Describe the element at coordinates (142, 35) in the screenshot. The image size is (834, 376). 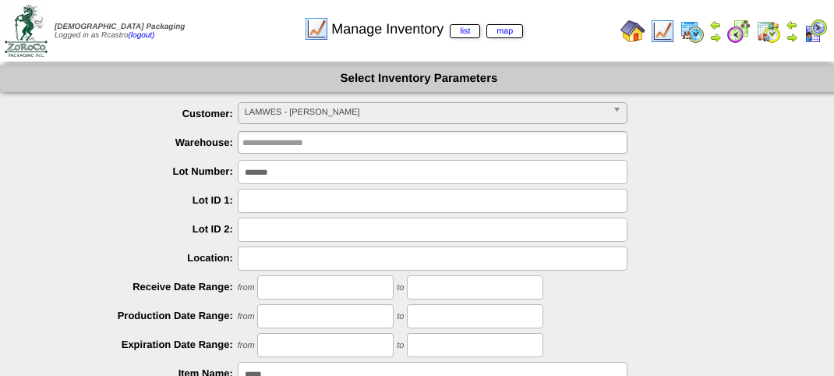
I see `a: (logout)` at that location.